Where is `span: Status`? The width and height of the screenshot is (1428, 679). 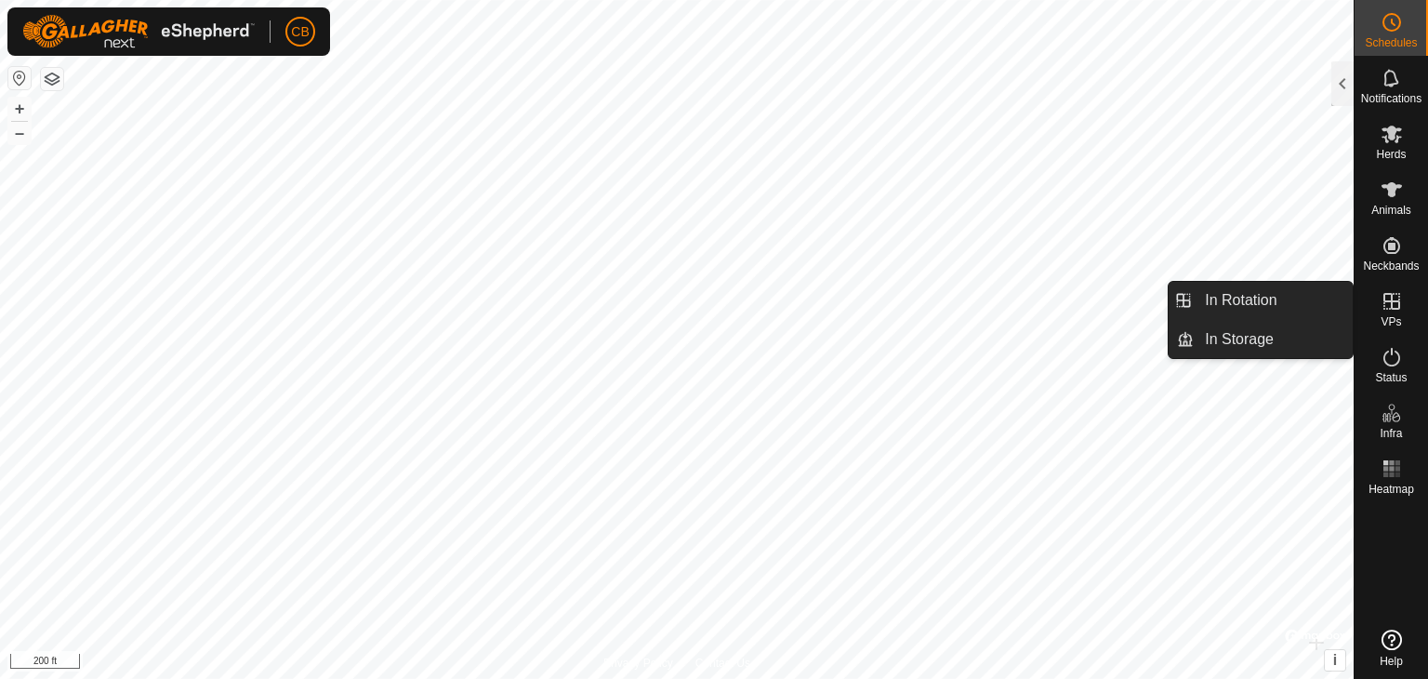
span: Status is located at coordinates (1391, 377).